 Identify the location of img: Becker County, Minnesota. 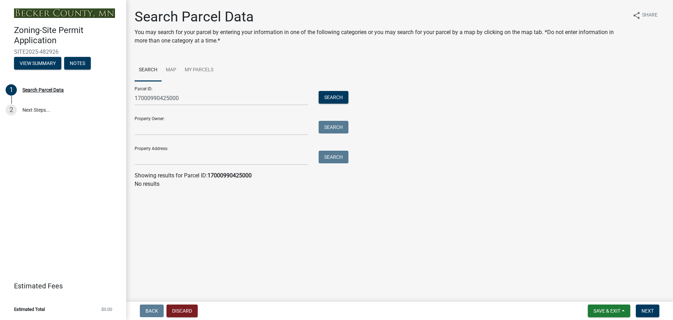
(65, 13).